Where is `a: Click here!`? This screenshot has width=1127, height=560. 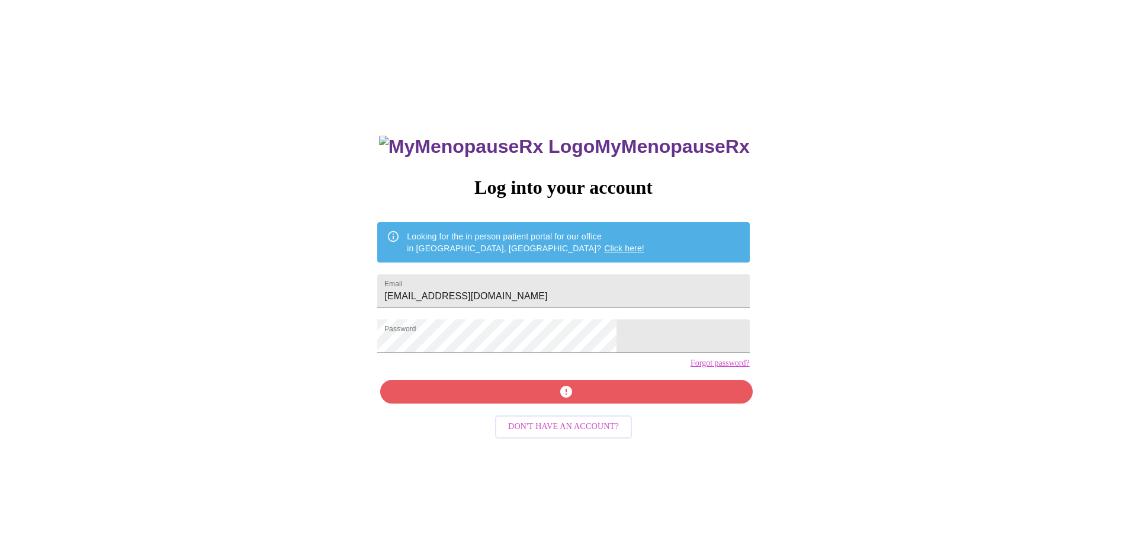
a: Click here! is located at coordinates (624, 248).